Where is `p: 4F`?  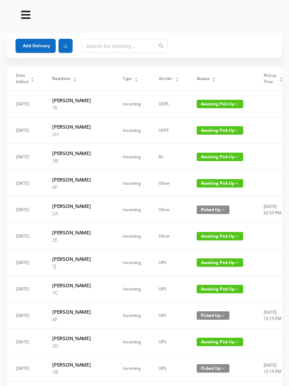
p: 4F is located at coordinates (79, 187).